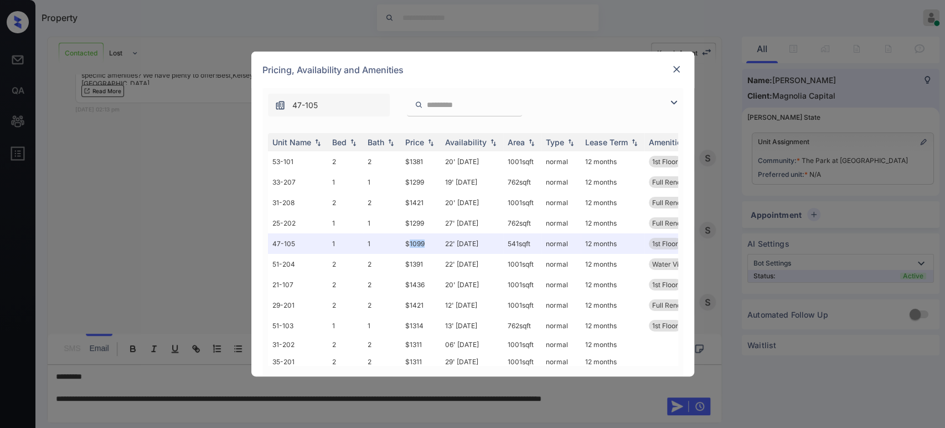 The image size is (945, 428). I want to click on div: Lease Term, so click(606, 142).